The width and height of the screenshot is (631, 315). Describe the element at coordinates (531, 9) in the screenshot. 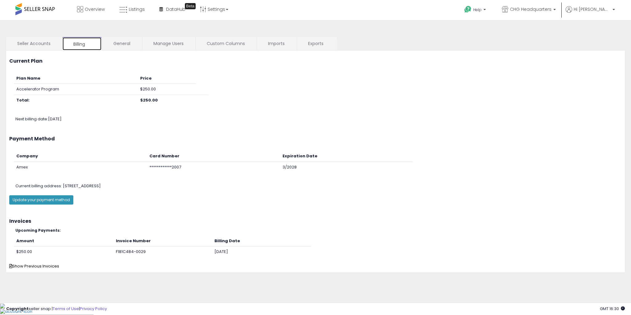

I see `span: CHG Headquarters` at that location.